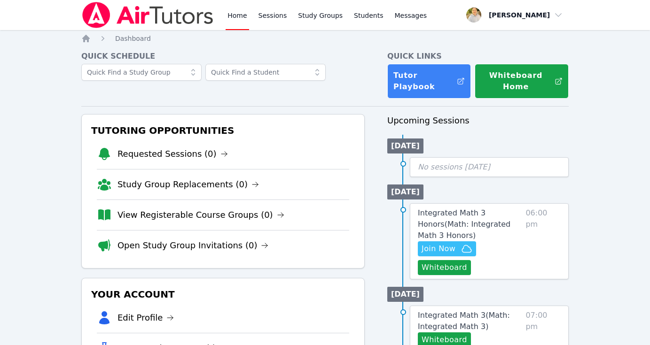  I want to click on a: Study Group Replacements (0), so click(188, 185).